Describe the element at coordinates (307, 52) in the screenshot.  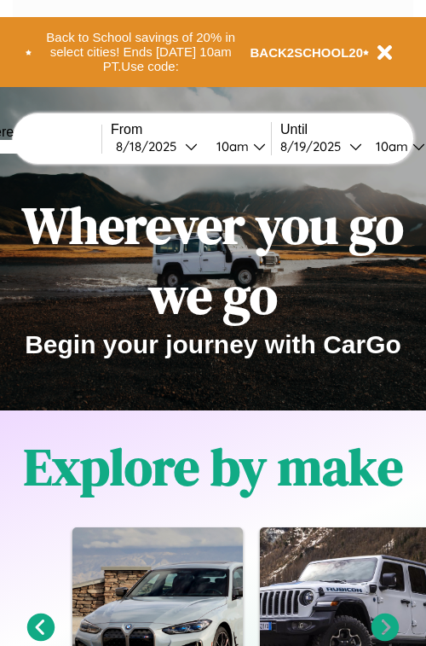
I see `b: BACK2SCHOOL20` at that location.